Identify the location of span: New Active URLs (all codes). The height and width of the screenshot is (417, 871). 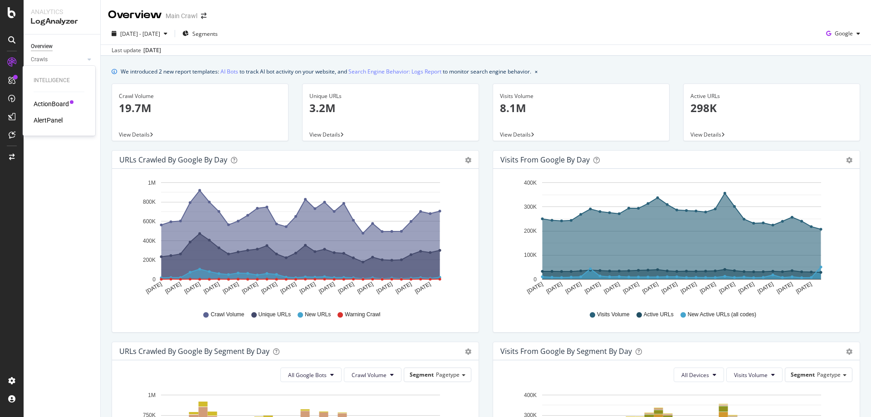
(722, 315).